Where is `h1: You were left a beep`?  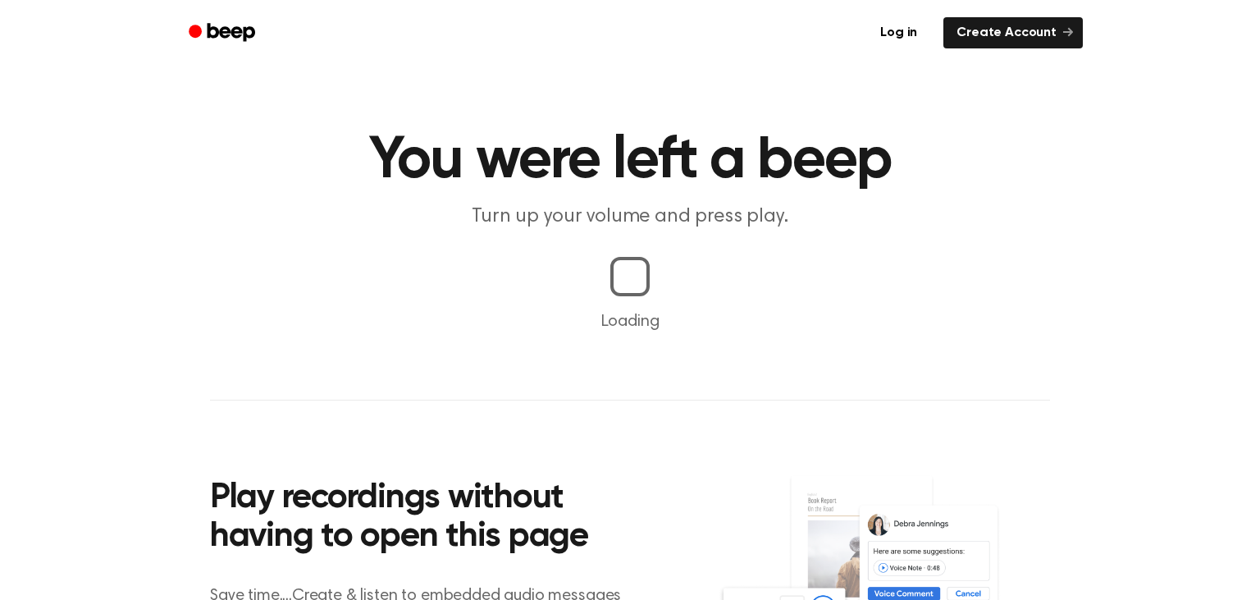 h1: You were left a beep is located at coordinates (630, 161).